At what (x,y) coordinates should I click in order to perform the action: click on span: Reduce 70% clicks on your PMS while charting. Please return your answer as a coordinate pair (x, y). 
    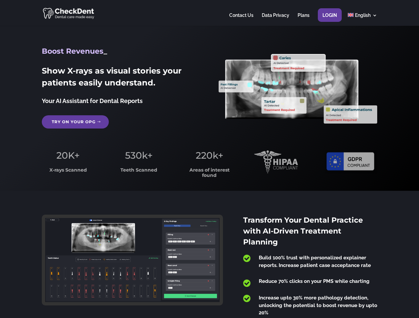
    Looking at the image, I should click on (314, 281).